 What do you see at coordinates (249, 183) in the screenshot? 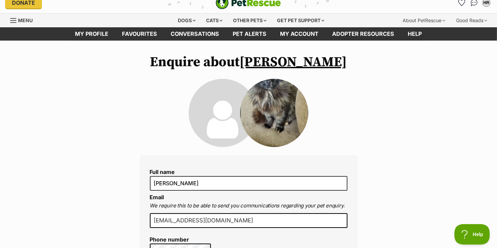
I see `input: E.g. Jimmy Chew` at bounding box center [249, 183].